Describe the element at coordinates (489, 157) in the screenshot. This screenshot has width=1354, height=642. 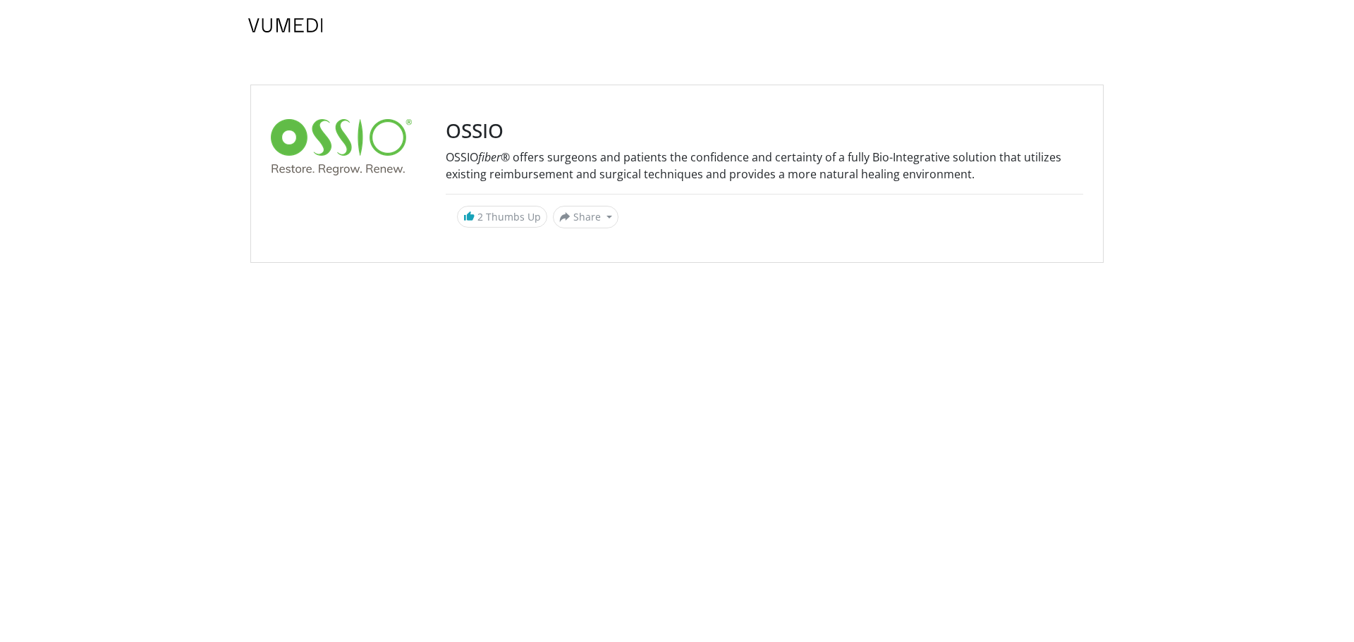
I see `em: fiber` at that location.